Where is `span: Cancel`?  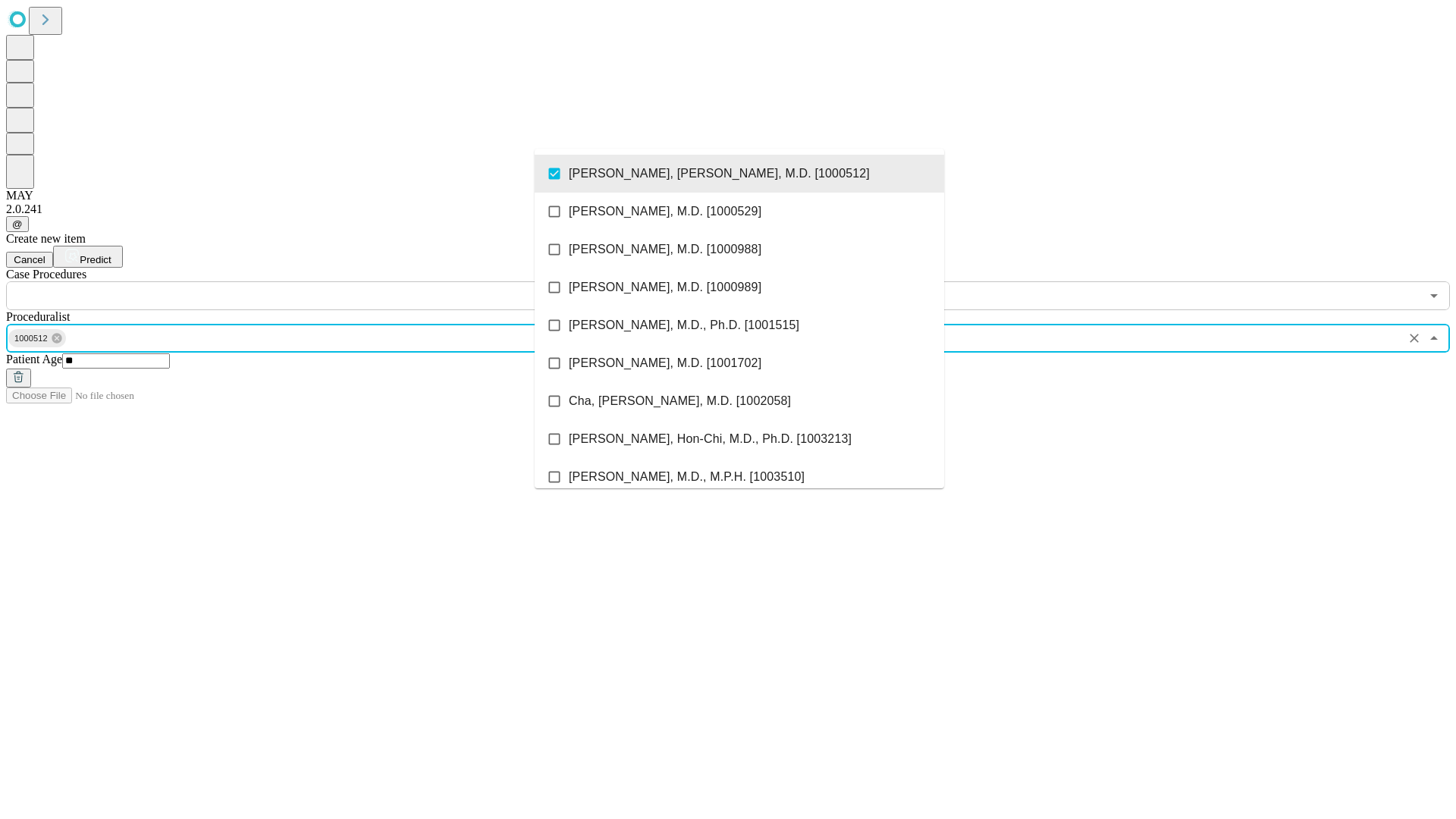 span: Cancel is located at coordinates (29, 260).